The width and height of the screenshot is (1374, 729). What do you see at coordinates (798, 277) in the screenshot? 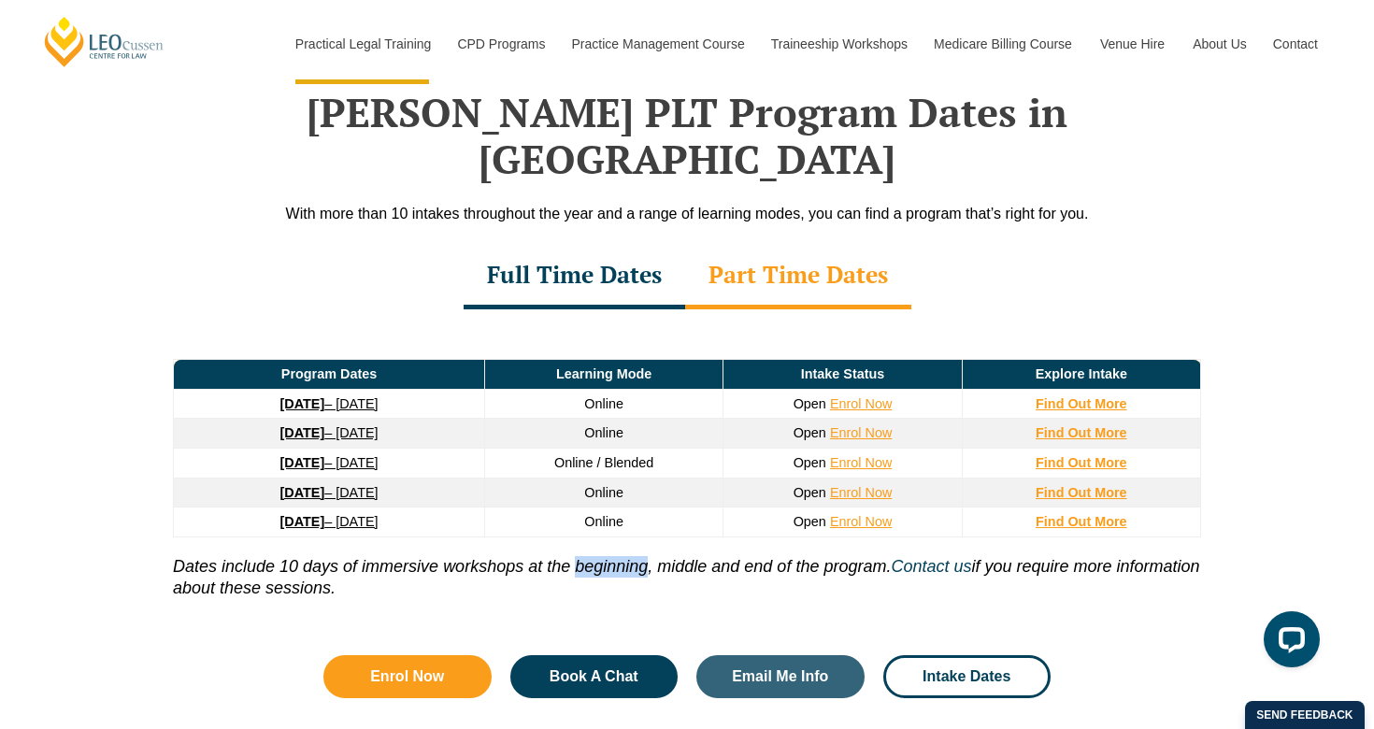
I see `div: Part Time Dates` at bounding box center [798, 277].